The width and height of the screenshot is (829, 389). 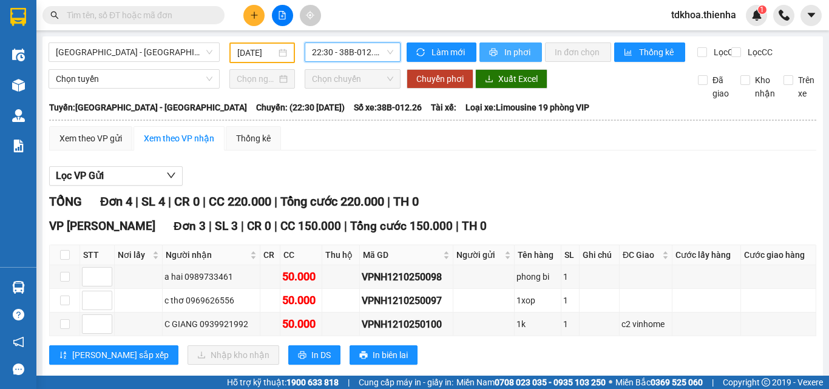 I want to click on img: warehouse-icon, so click(x=18, y=287).